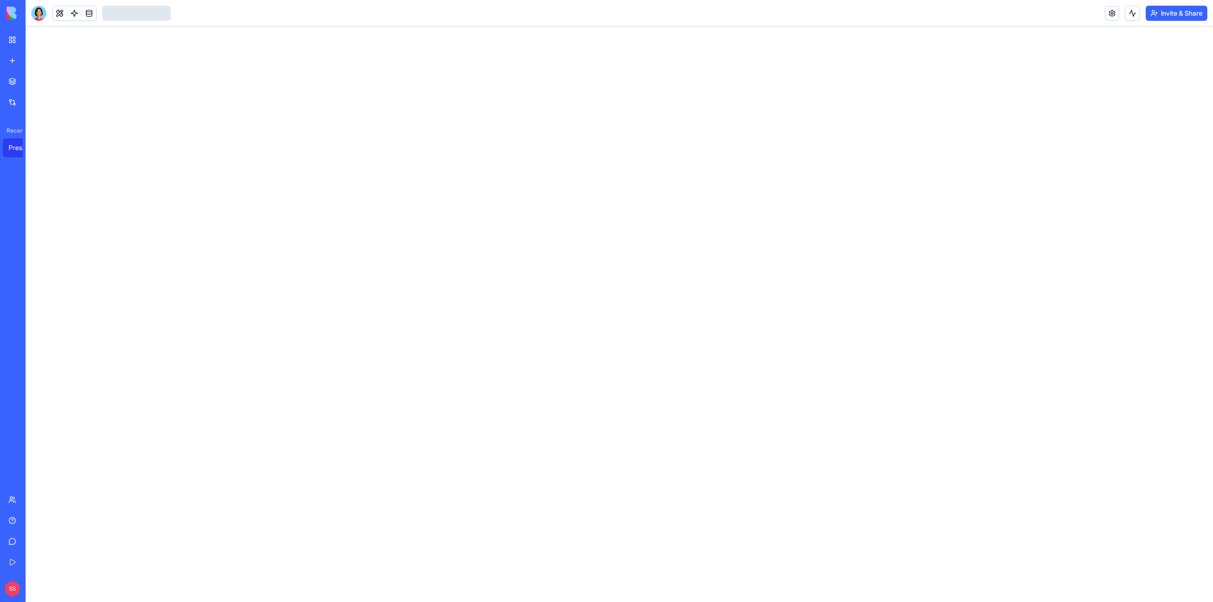 Image resolution: width=1213 pixels, height=602 pixels. What do you see at coordinates (12, 589) in the screenshot?
I see `span: SS` at bounding box center [12, 589].